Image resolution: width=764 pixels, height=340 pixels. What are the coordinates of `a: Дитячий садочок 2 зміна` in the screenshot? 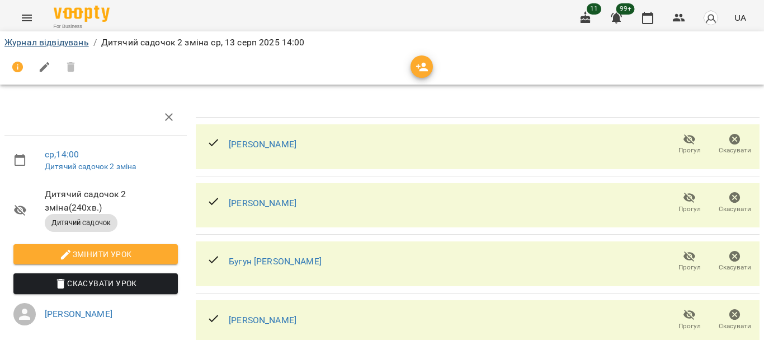 It's located at (90, 166).